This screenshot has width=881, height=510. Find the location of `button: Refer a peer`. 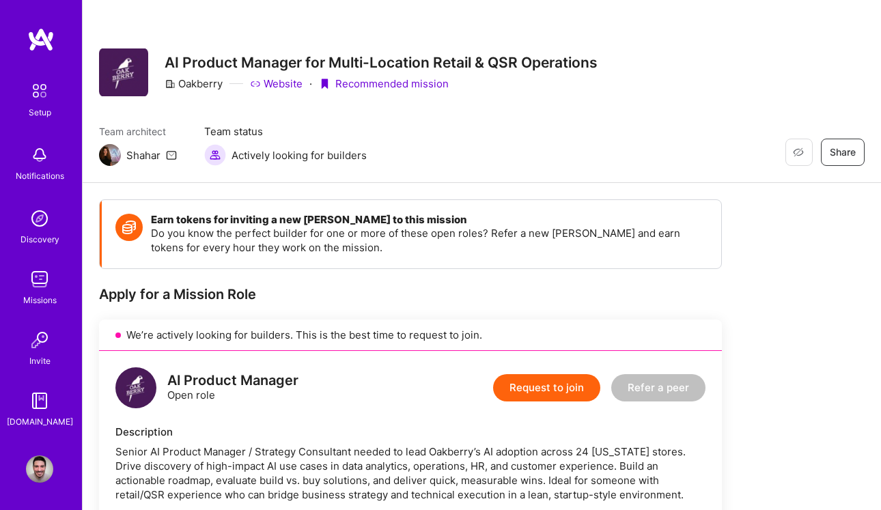

button: Refer a peer is located at coordinates (658, 388).